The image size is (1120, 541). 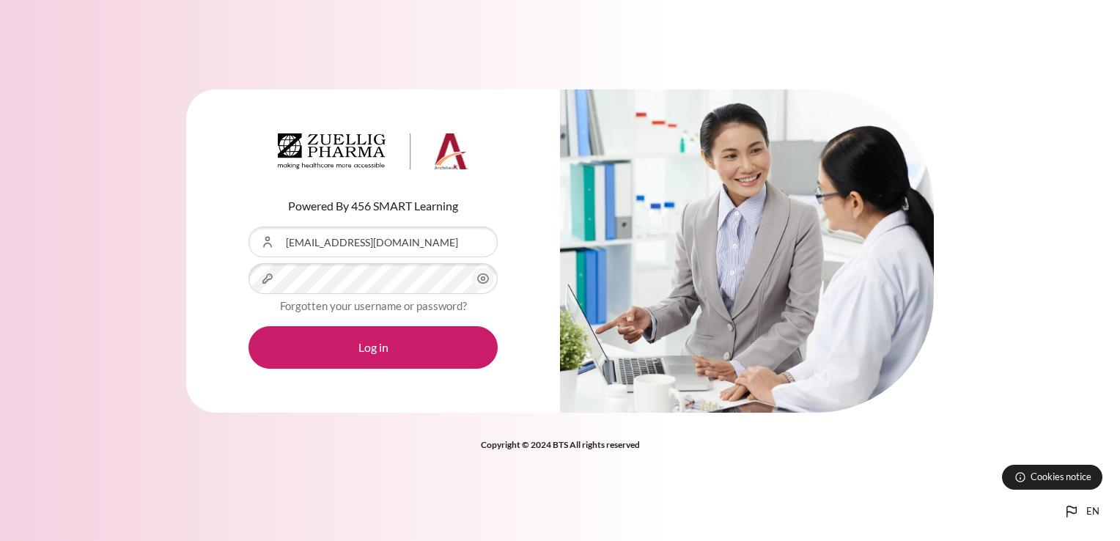 What do you see at coordinates (373, 206) in the screenshot?
I see `p: Powered By 456 SMART Learning` at bounding box center [373, 206].